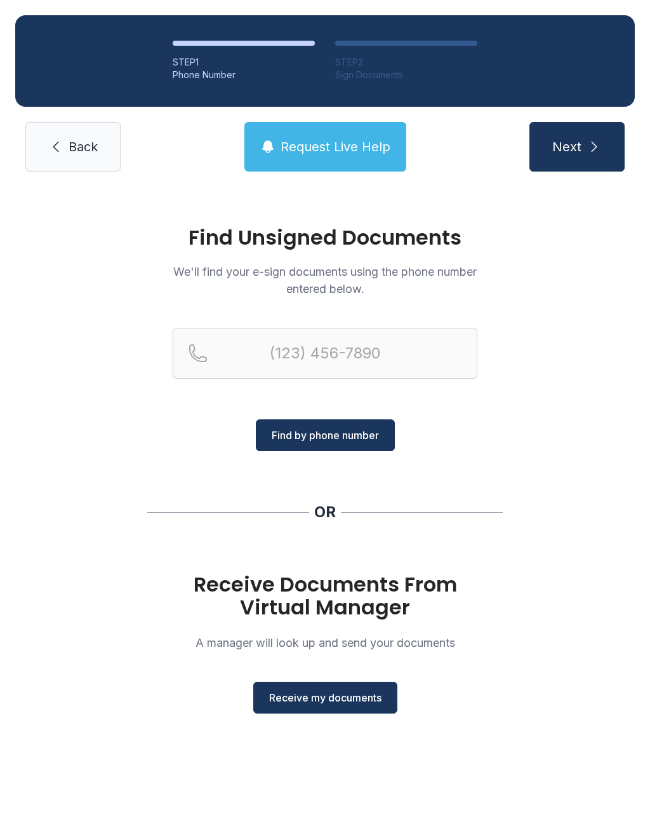 Image resolution: width=650 pixels, height=840 pixels. Describe the element at coordinates (325, 512) in the screenshot. I see `div: OR` at that location.